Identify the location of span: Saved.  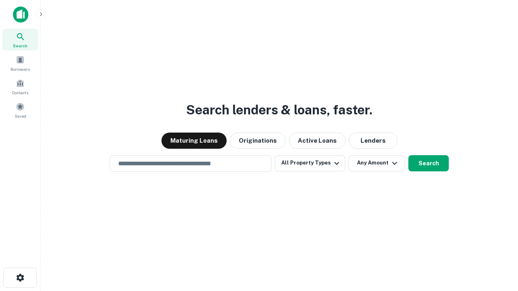
(20, 116).